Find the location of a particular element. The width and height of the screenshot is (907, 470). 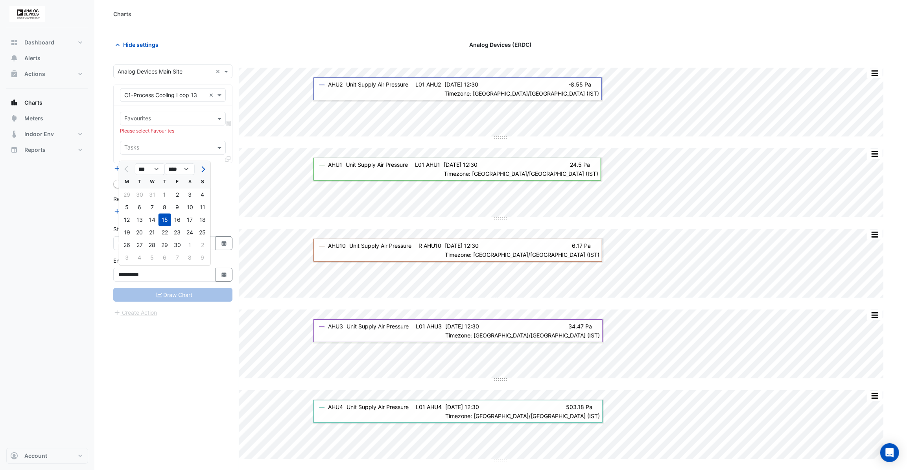

div: 18 is located at coordinates (203, 220).